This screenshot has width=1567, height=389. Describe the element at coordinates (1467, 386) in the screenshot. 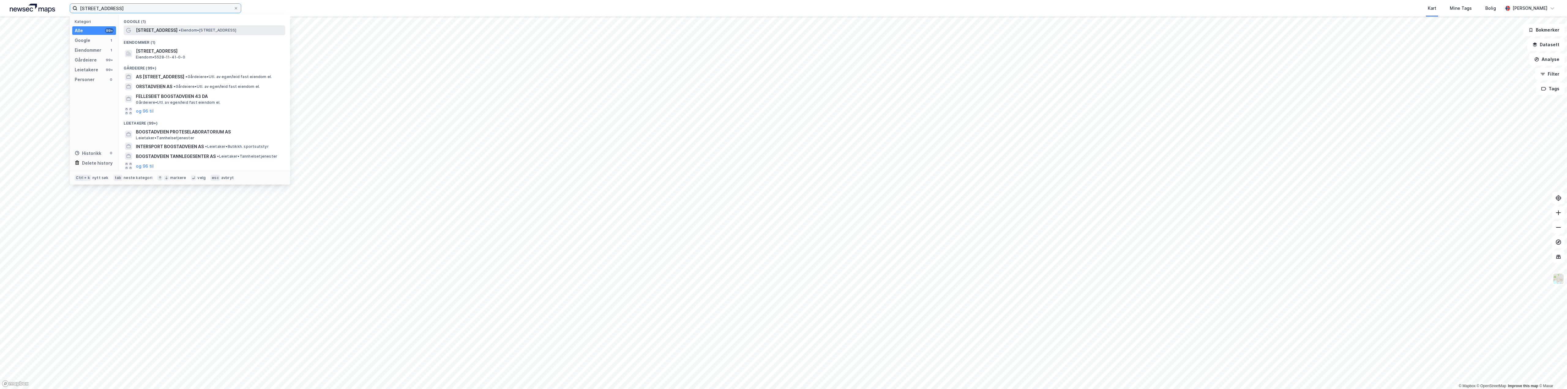

I see `a: Mapbox` at that location.